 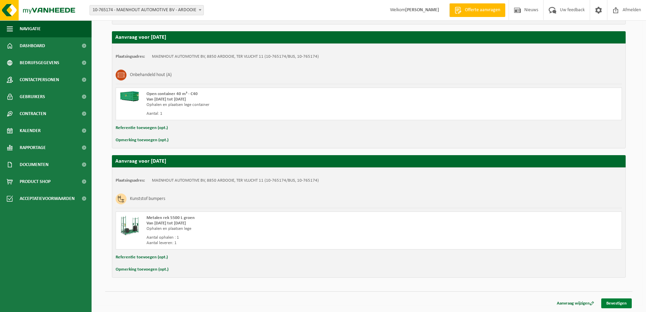 What do you see at coordinates (30, 29) in the screenshot?
I see `span: Navigatie` at bounding box center [30, 29].